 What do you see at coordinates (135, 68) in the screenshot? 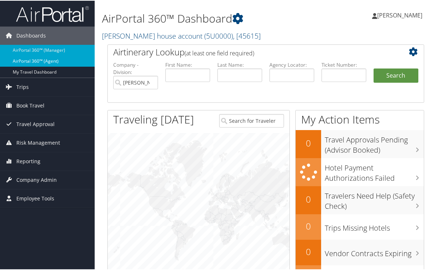
I see `label: Company - Division:` at bounding box center [135, 68].